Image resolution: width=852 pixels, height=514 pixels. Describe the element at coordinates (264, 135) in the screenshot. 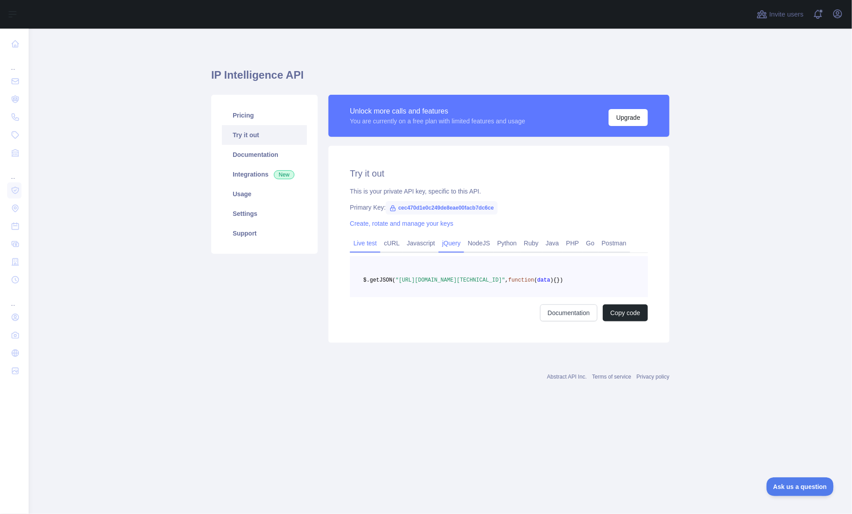

I see `a: Try it out` at that location.